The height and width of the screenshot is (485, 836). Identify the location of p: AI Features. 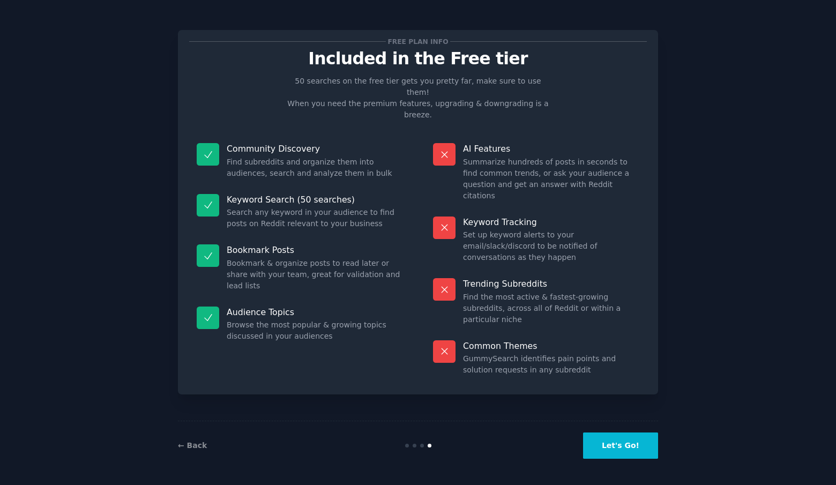
(551, 148).